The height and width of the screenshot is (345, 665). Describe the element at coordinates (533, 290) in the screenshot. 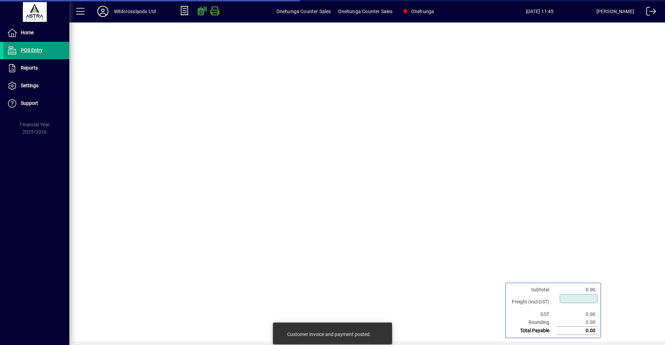

I see `td: Subtotal` at that location.